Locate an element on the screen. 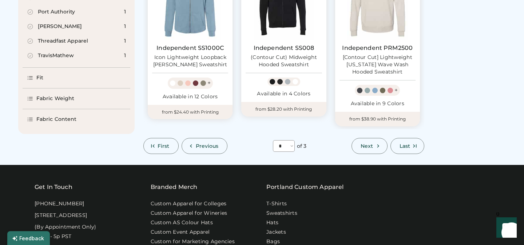 The height and width of the screenshot is (245, 524). div: from $28.20 with Printing is located at coordinates (283, 109).